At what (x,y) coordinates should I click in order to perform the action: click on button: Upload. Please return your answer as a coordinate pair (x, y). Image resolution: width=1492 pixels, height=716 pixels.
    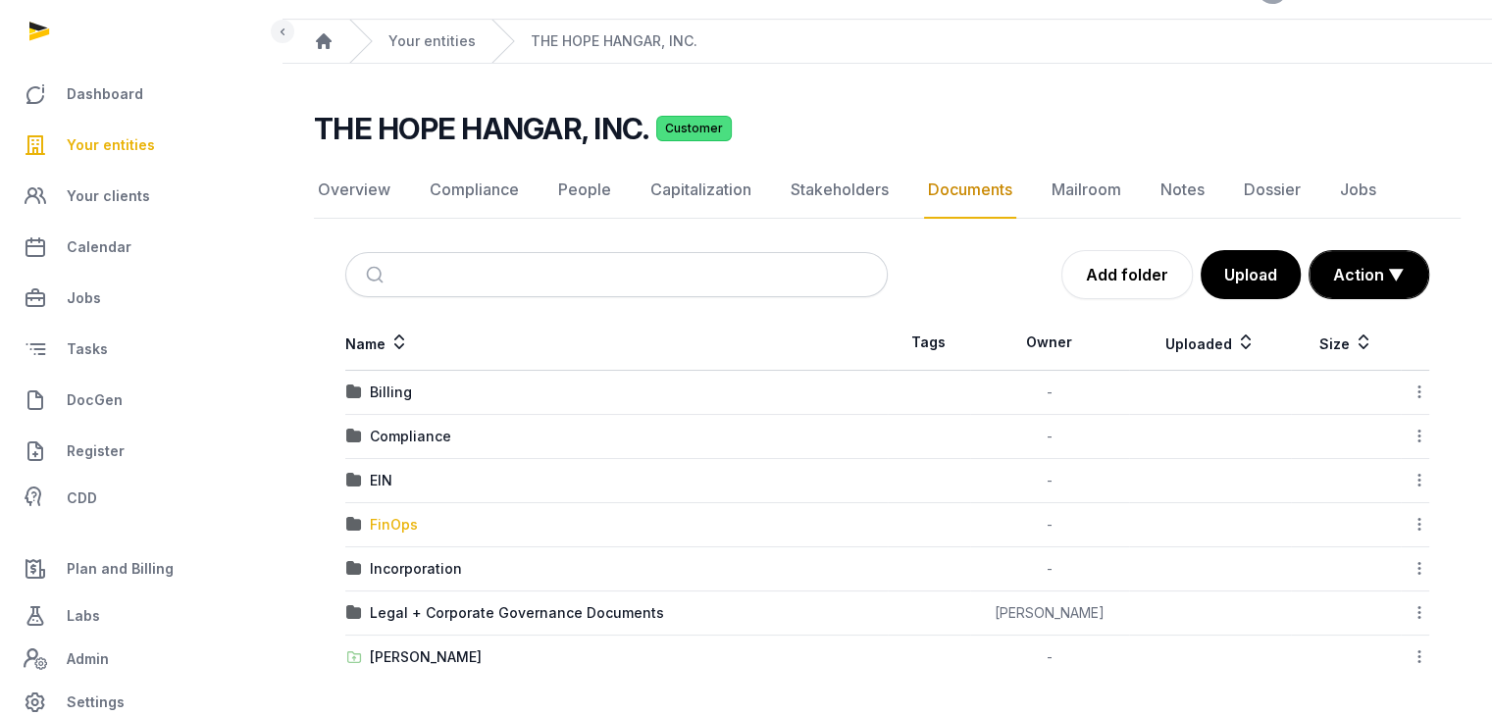
    Looking at the image, I should click on (1250, 275).